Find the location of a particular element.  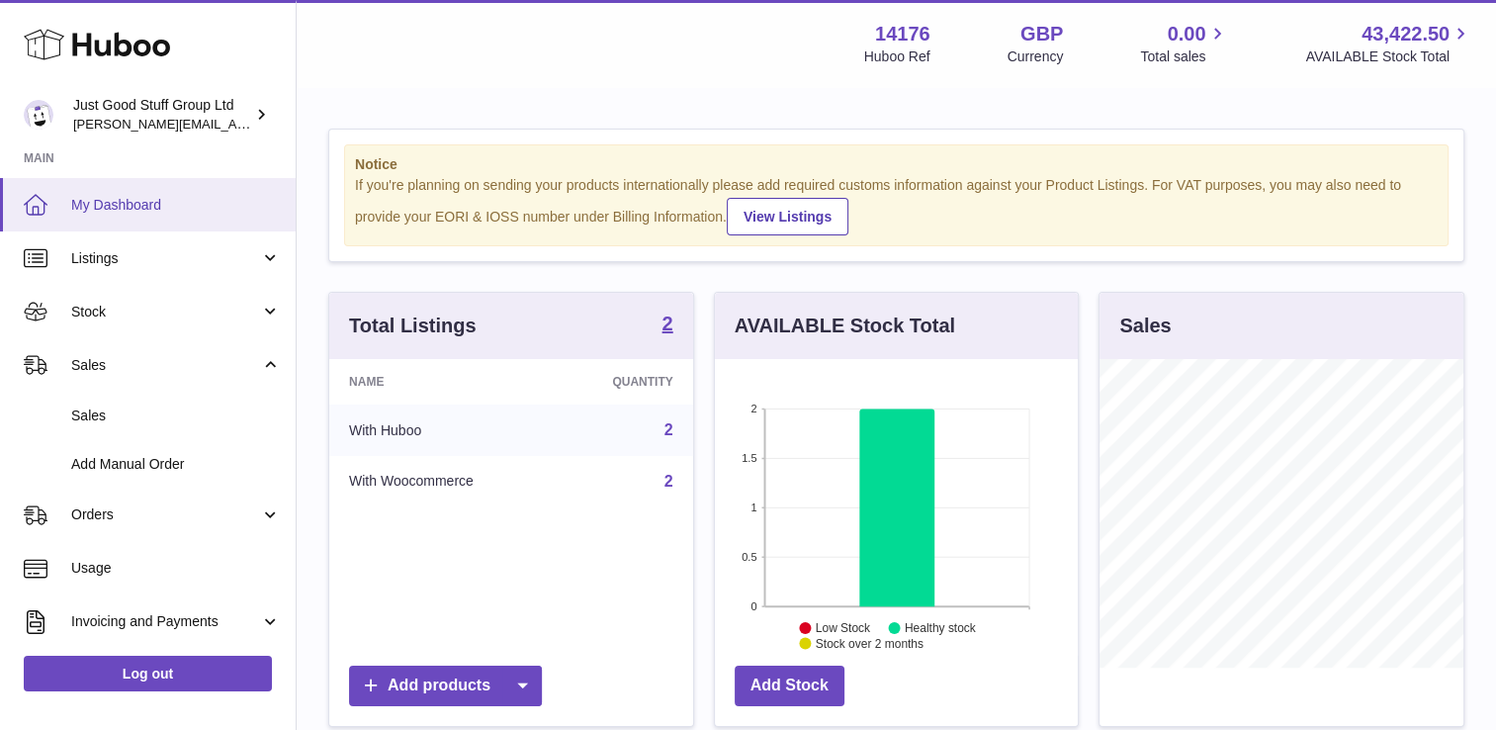

text: Stock over 2 months is located at coordinates (869, 644).